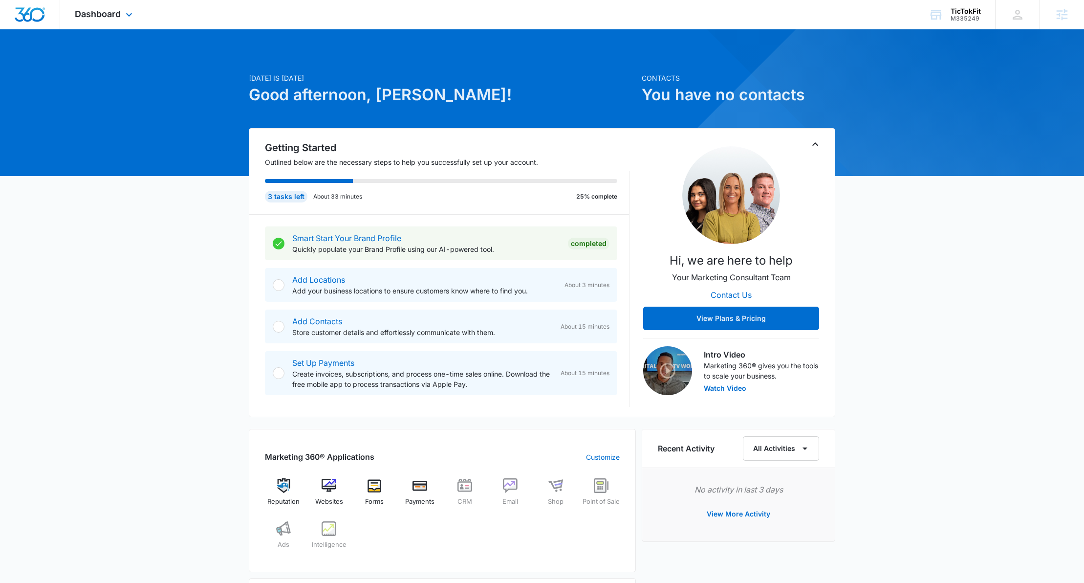 Image resolution: width=1084 pixels, height=583 pixels. Describe the element at coordinates (320, 457) in the screenshot. I see `h2: Marketing 360® Applications` at that location.